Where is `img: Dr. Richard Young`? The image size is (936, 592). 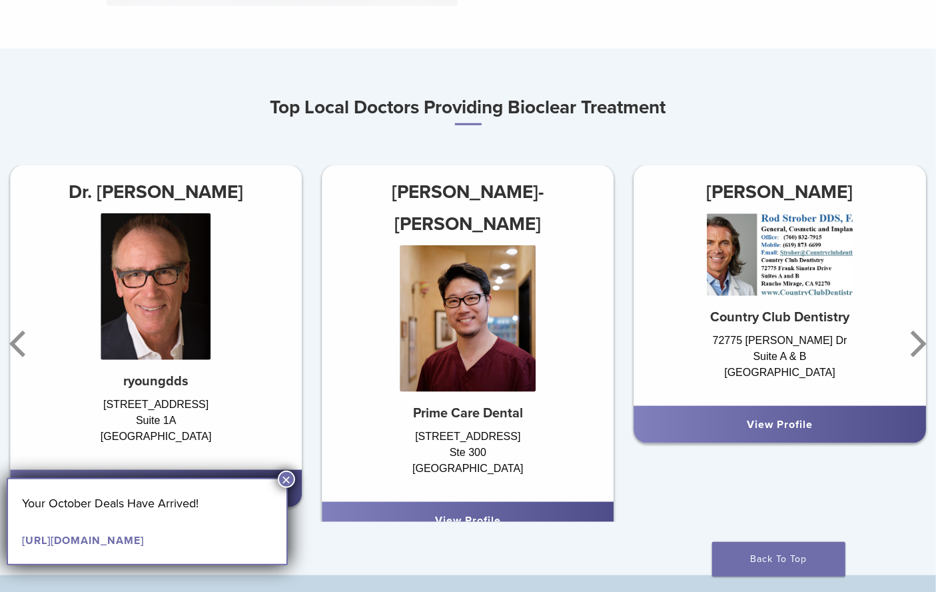
img: Dr. Richard Young is located at coordinates (156, 287).